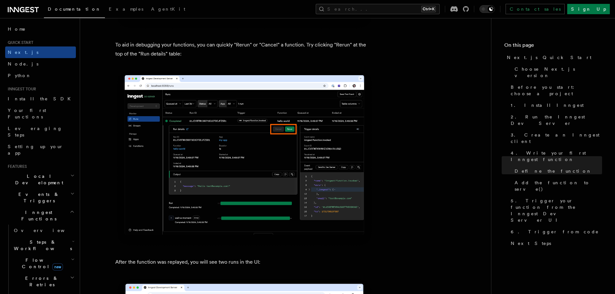 The image size is (615, 294). What do you see at coordinates (556, 156) in the screenshot?
I see `span: 4. Write your first Inngest function` at bounding box center [556, 156].